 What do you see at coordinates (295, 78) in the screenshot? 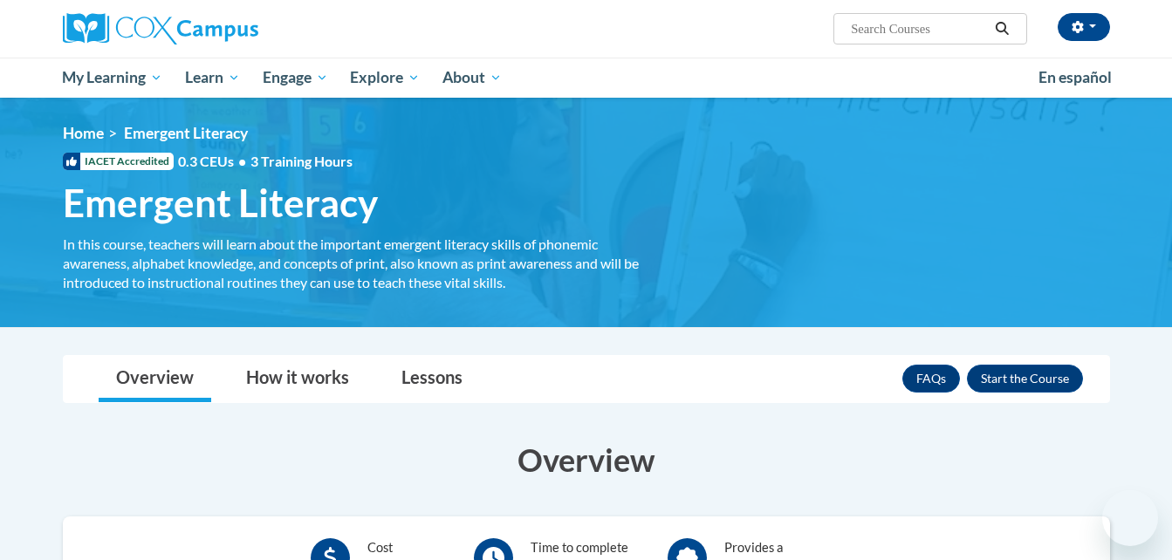
I see `a: Engage` at bounding box center [295, 78].